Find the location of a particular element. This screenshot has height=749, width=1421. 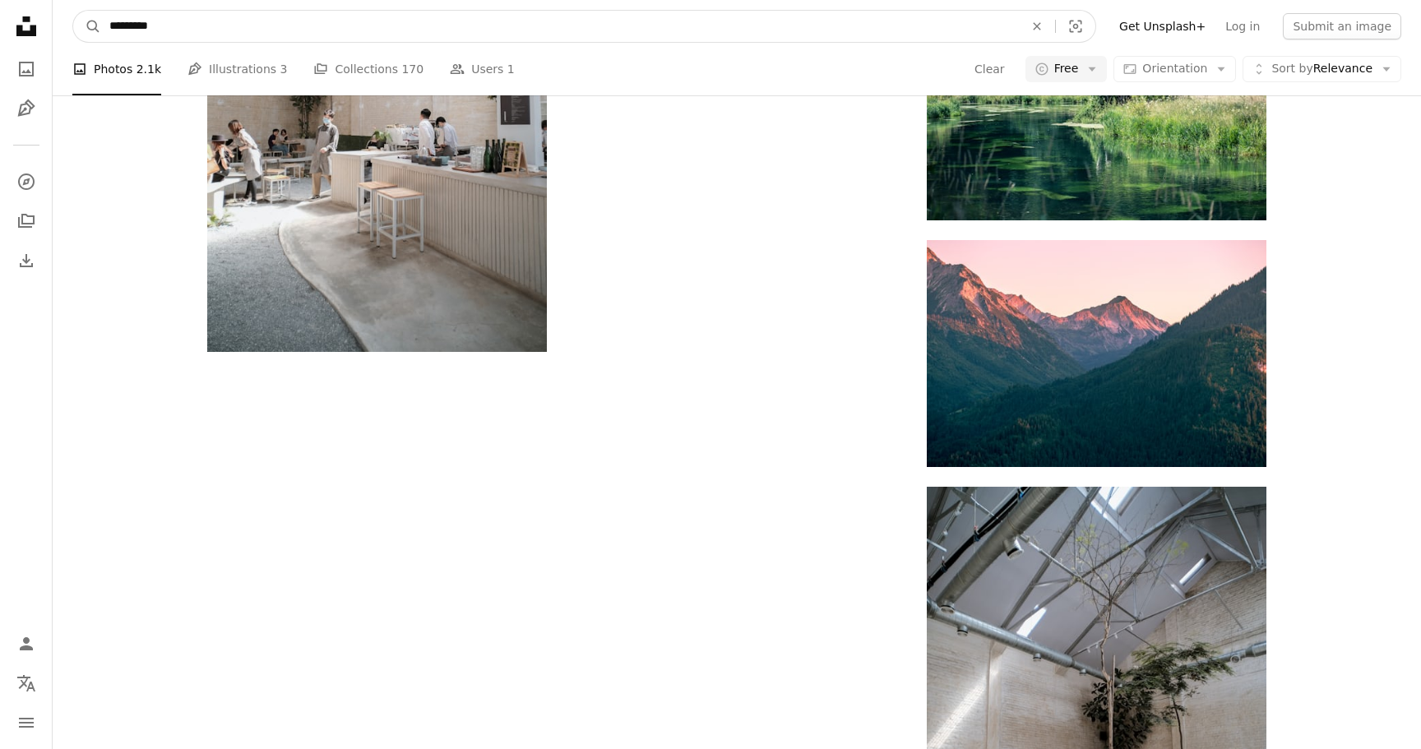

a: people sitting on white chairs is located at coordinates (377, 97).